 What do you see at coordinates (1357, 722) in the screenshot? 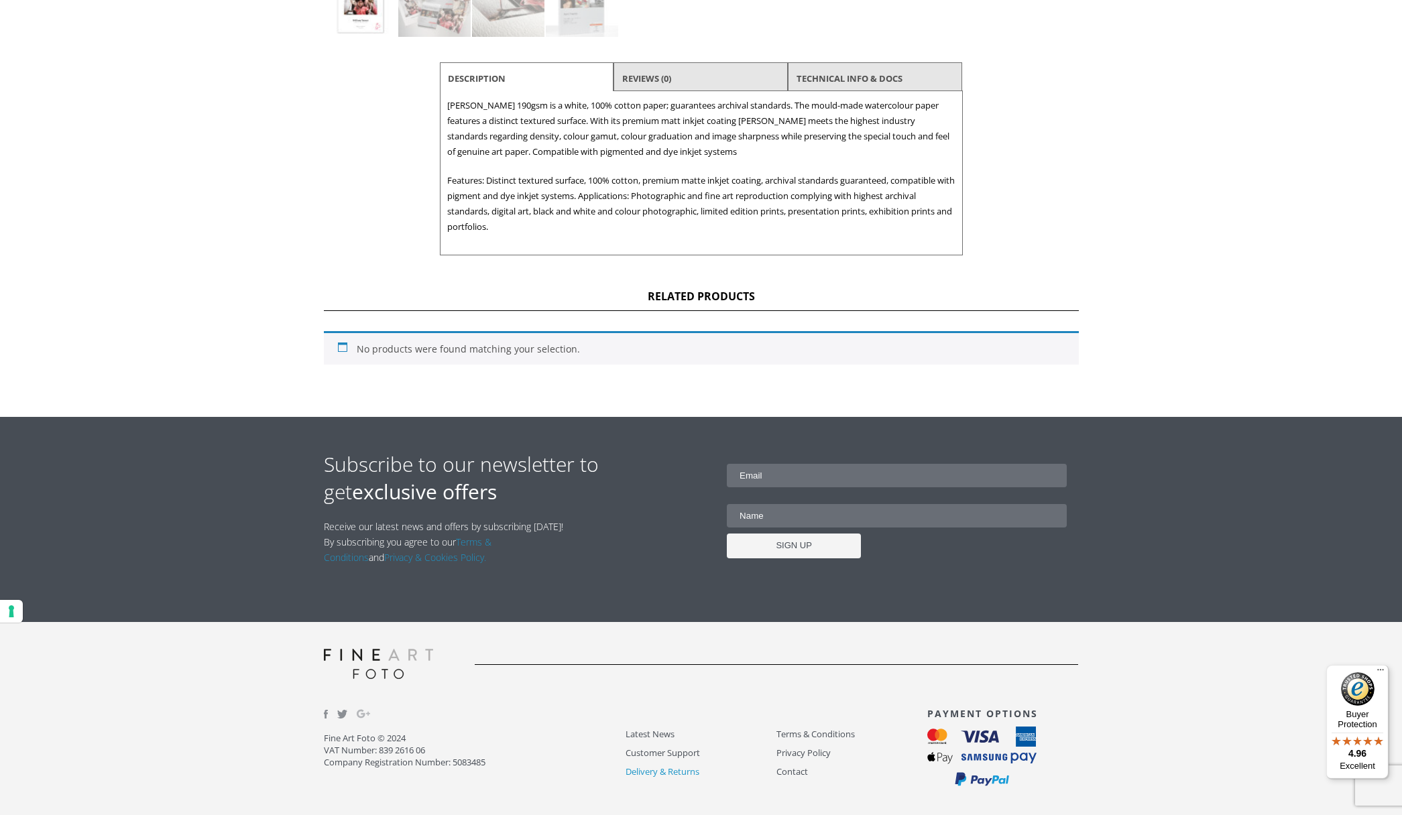
I see `button: Trusted Shops TrustmarkBuyer Protection4.96Excellent` at bounding box center [1357, 722].